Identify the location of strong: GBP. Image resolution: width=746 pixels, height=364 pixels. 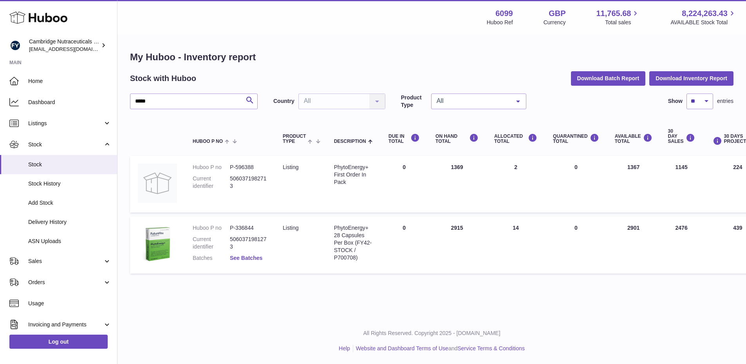
(557, 13).